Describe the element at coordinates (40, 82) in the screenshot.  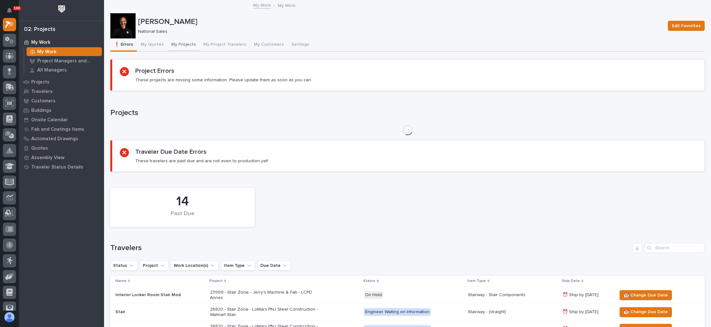
I see `p: Projects` at that location.